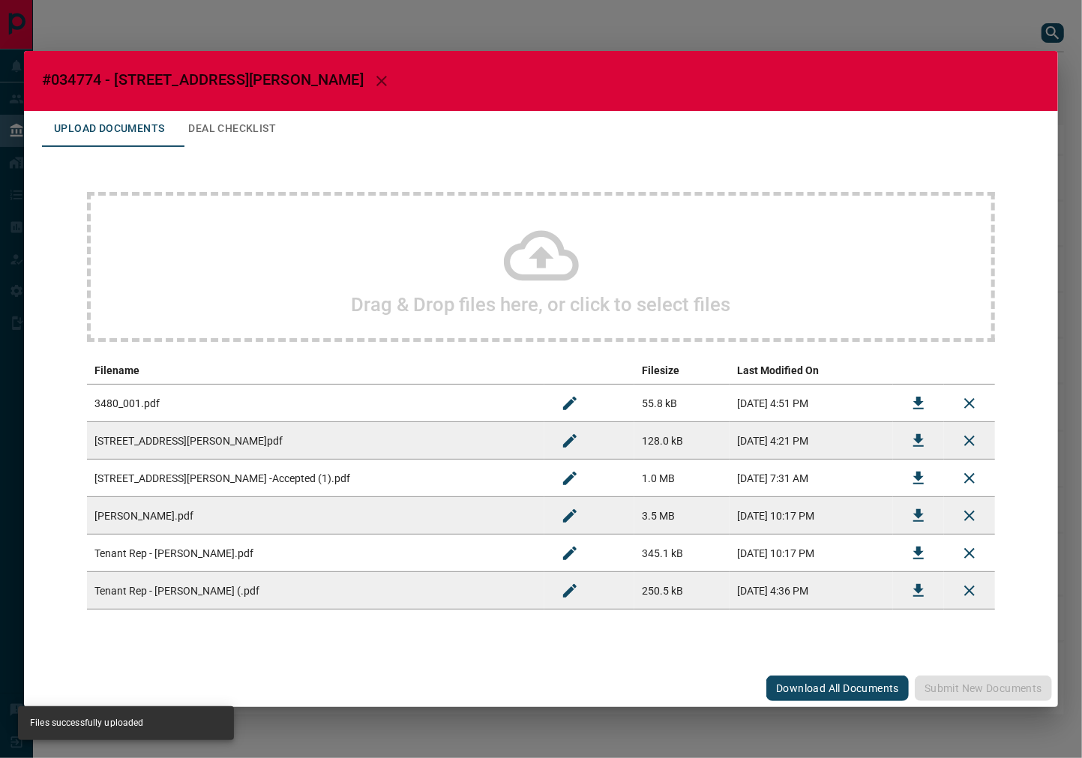 The width and height of the screenshot is (1082, 758). I want to click on td: 3480_001.pdf, so click(316, 403).